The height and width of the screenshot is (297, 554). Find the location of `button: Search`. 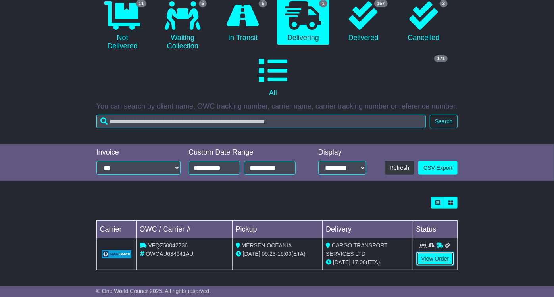

button: Search is located at coordinates (443, 121).